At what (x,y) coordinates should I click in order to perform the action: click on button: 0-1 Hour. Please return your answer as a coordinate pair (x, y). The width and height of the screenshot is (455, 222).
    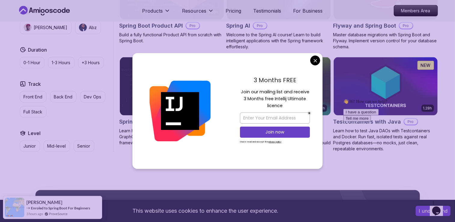
    Looking at the image, I should click on (32, 63).